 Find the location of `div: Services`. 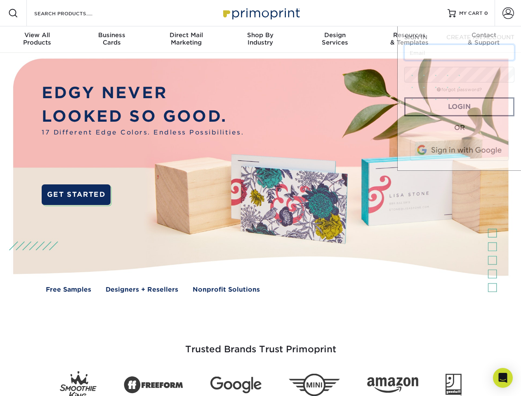

div: Services is located at coordinates (335, 39).